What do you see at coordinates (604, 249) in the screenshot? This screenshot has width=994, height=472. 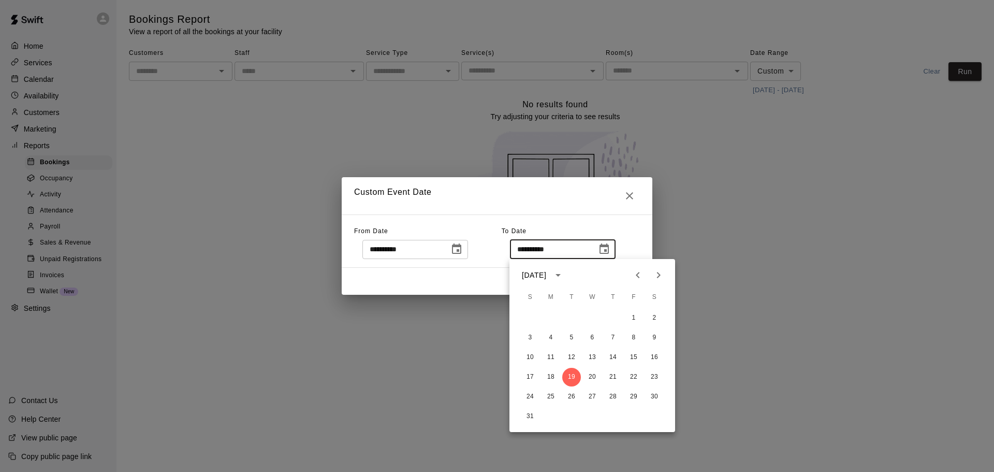 I see `button: Choose date, selected date is Aug 19, 2025` at bounding box center [604, 249].